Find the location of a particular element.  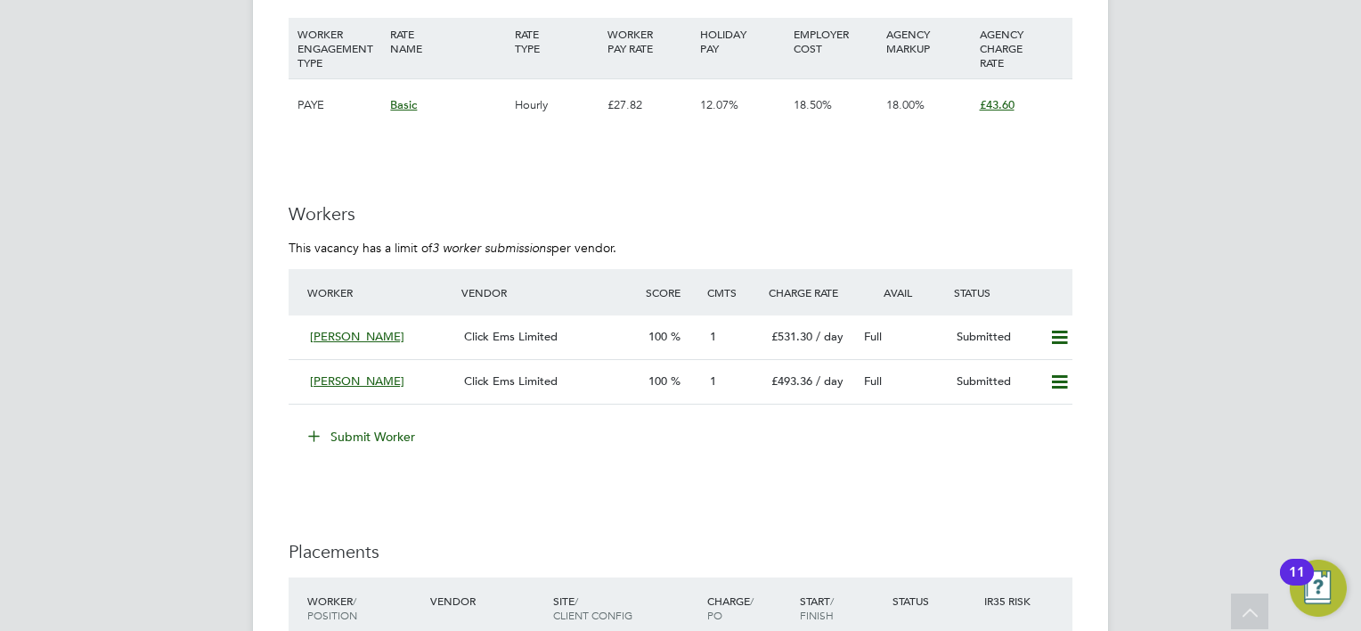

div: Charge Rate is located at coordinates (811, 292).